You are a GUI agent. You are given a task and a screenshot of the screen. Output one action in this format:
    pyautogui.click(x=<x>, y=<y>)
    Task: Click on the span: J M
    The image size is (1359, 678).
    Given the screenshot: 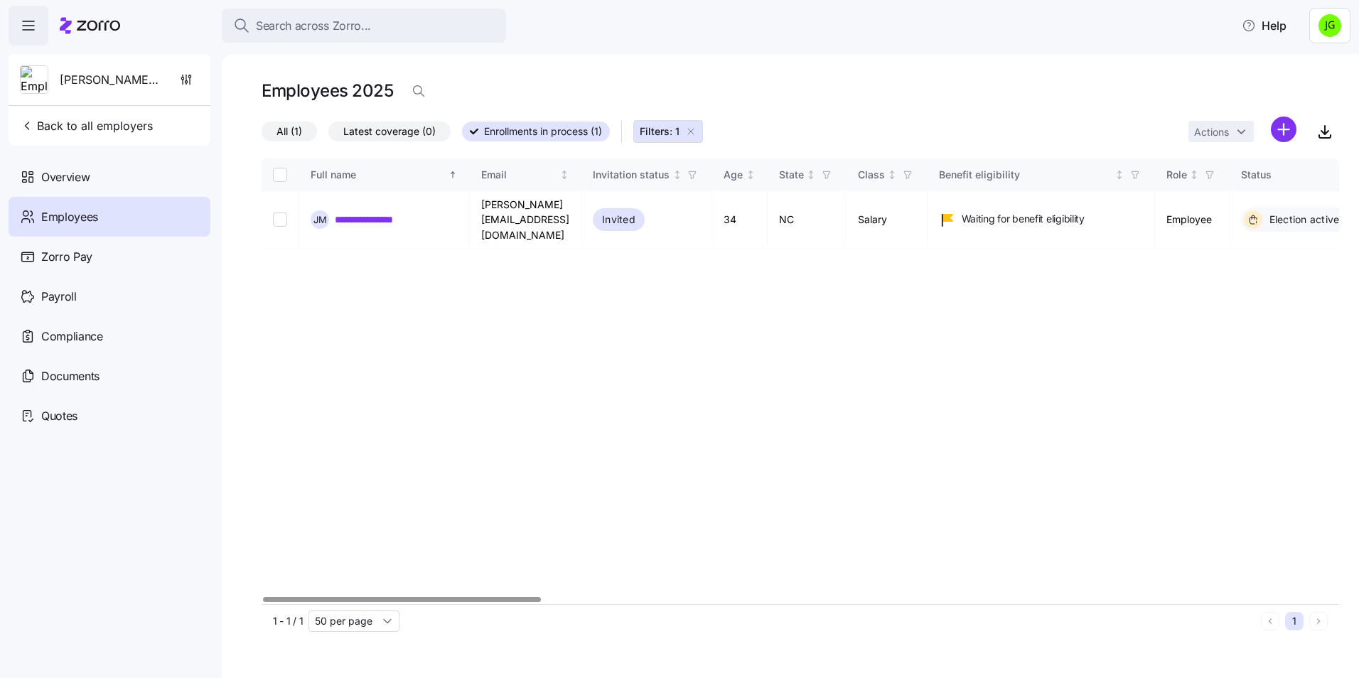 What is the action you would take?
    pyautogui.click(x=320, y=220)
    